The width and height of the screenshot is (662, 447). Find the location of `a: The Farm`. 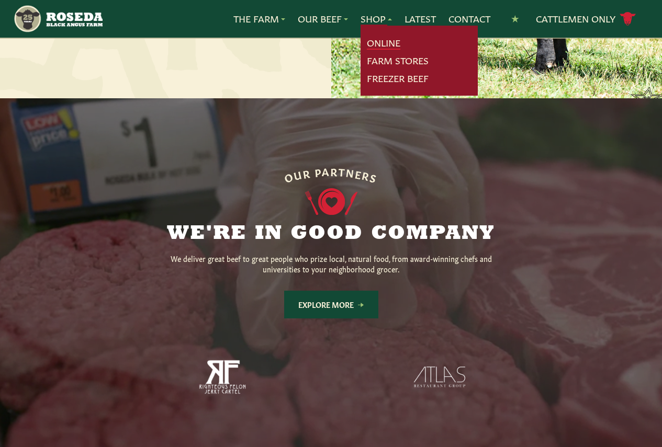

a: The Farm is located at coordinates (259, 19).